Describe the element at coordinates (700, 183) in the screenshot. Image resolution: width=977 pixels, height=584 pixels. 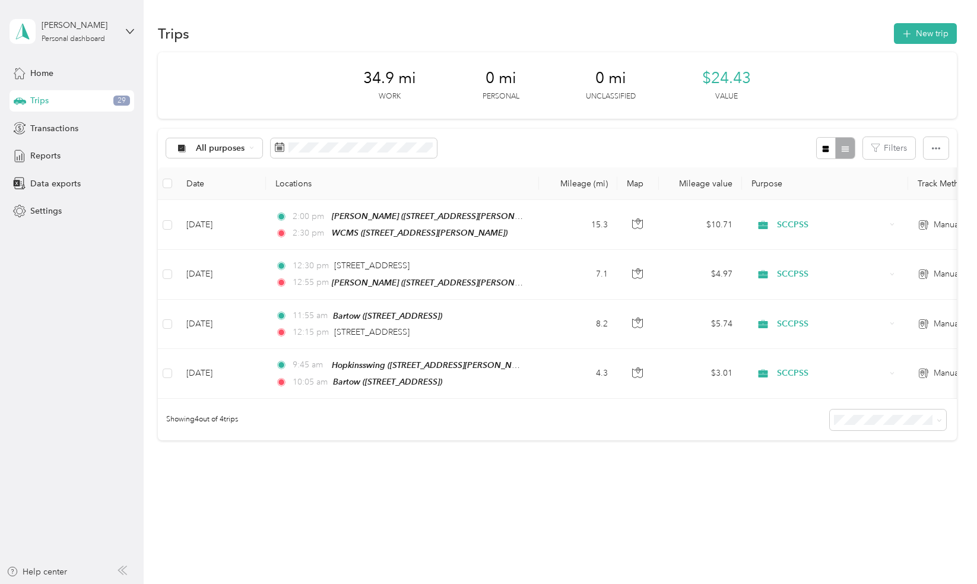
I see `th: Mileage value` at that location.